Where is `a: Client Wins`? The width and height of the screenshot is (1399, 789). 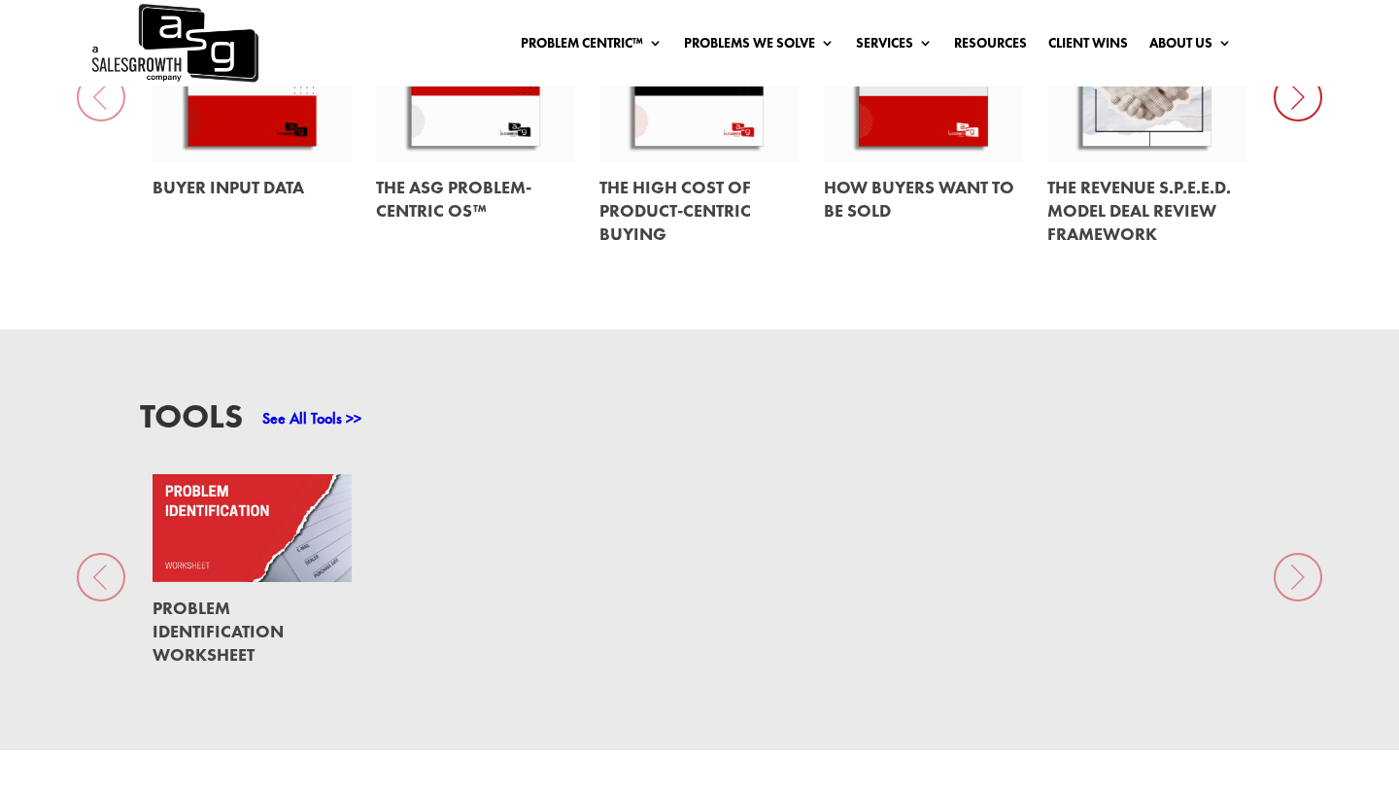
a: Client Wins is located at coordinates (1088, 47).